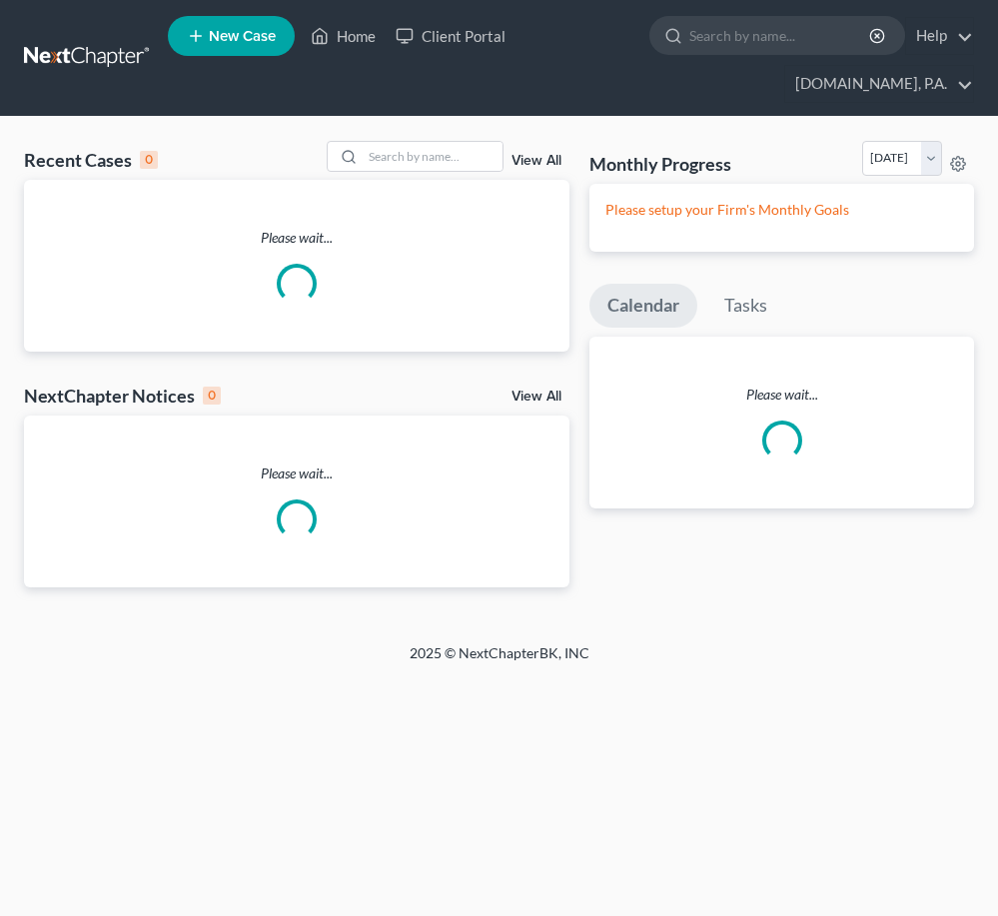 This screenshot has width=998, height=916. I want to click on p: Please setup your Firm's Monthly Goals, so click(781, 210).